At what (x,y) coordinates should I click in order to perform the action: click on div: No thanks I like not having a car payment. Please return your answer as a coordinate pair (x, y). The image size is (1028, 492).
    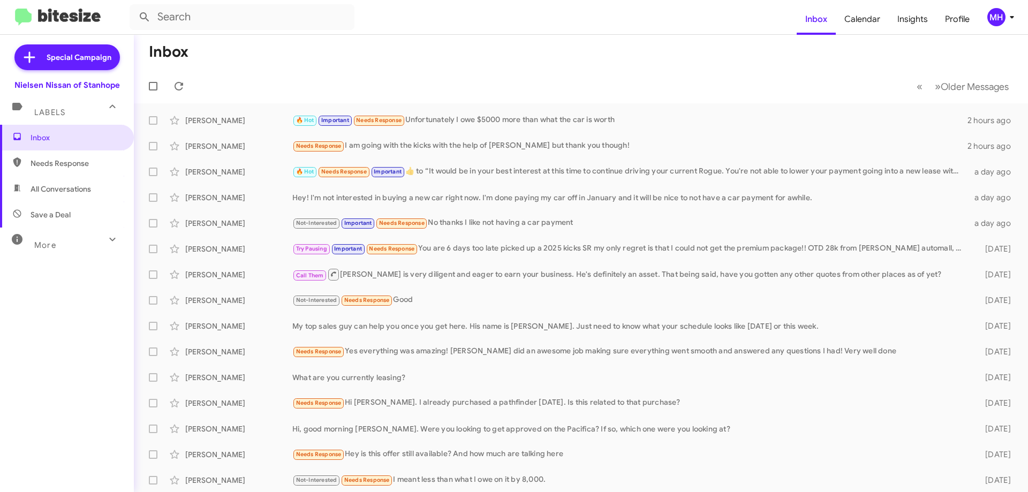
    Looking at the image, I should click on (630, 223).